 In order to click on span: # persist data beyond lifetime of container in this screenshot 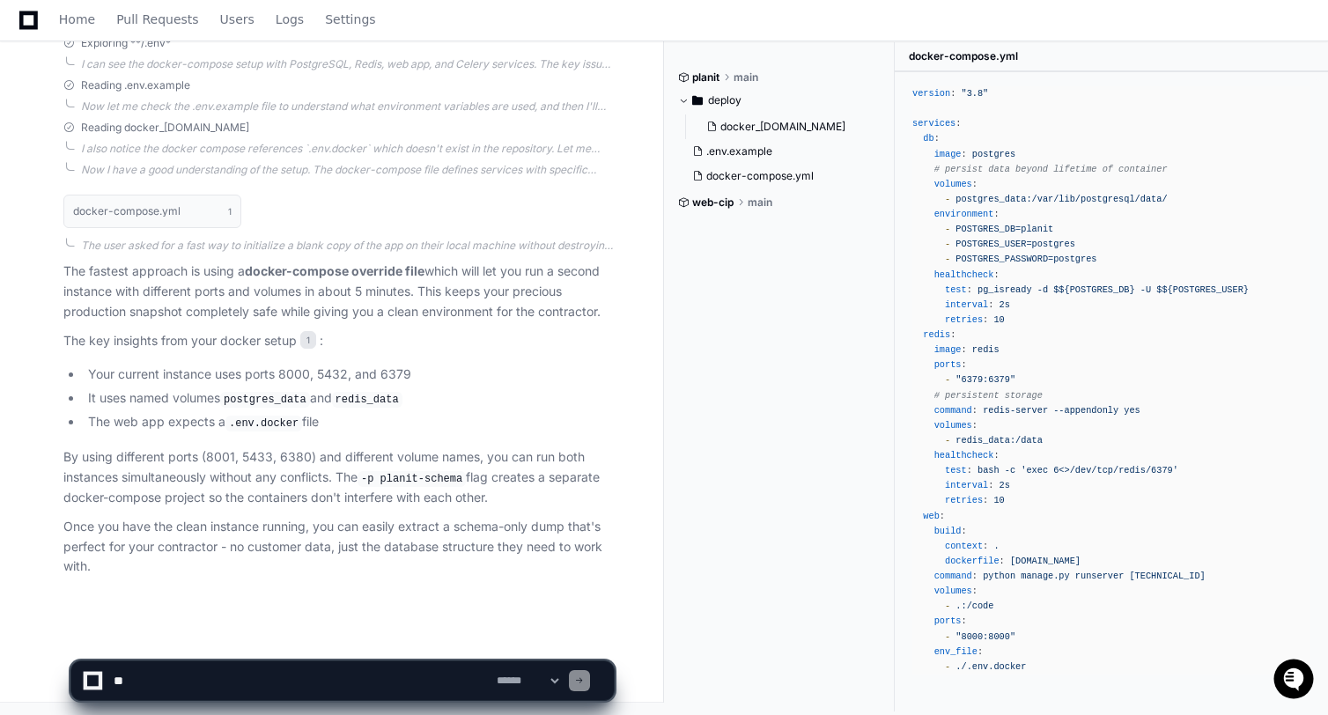, I will do `click(1051, 169)`.